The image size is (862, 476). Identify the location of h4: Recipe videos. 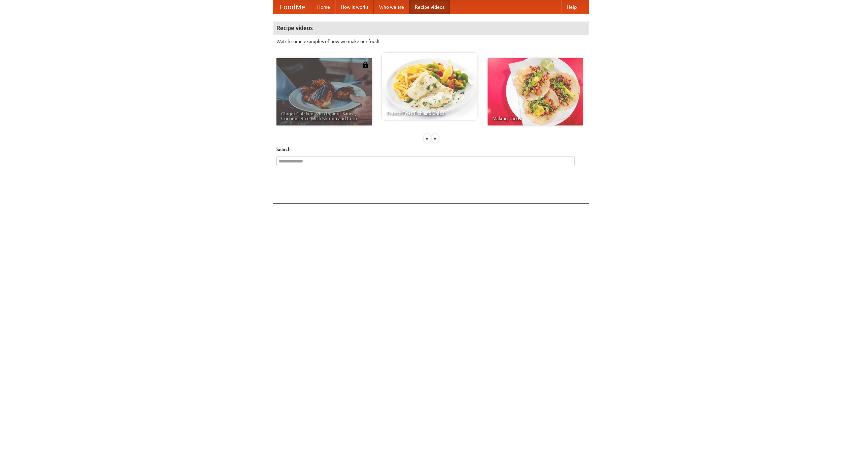
(431, 28).